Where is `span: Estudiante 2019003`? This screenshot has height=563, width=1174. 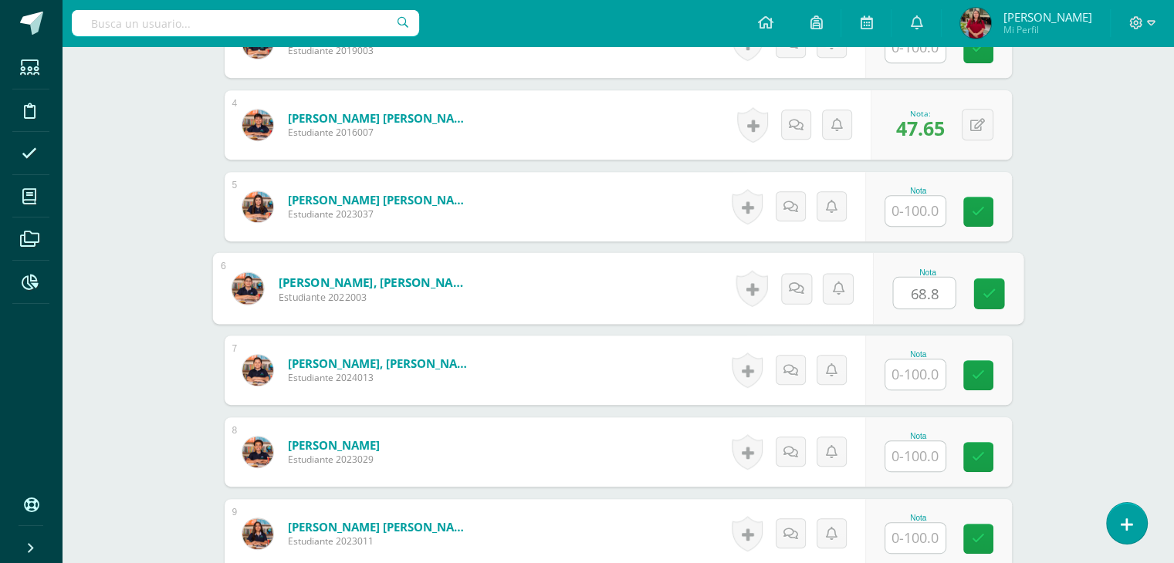 span: Estudiante 2019003 is located at coordinates (381, 50).